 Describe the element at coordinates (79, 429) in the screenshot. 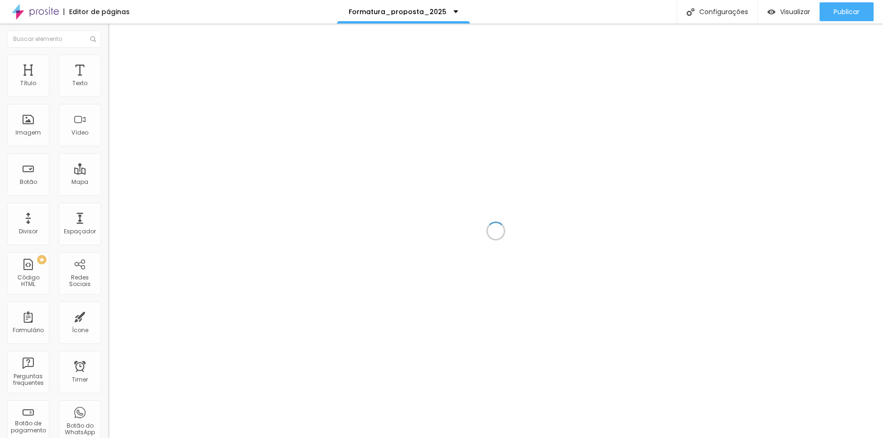

I see `div: Botão do WhatsApp` at that location.